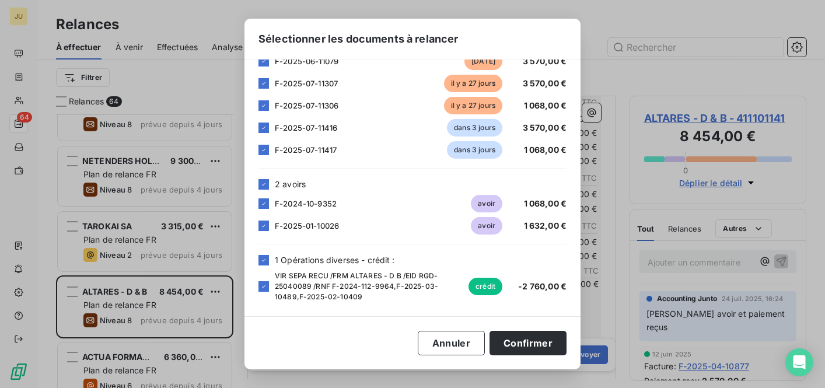  I want to click on span: 1 Opérations diverses - crédit :, so click(334, 260).